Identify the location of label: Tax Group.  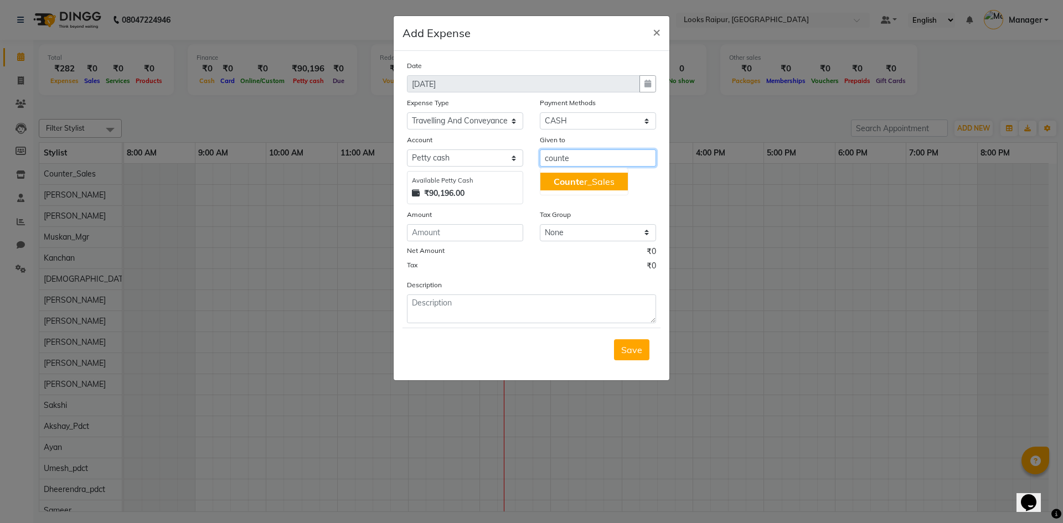
(555, 215).